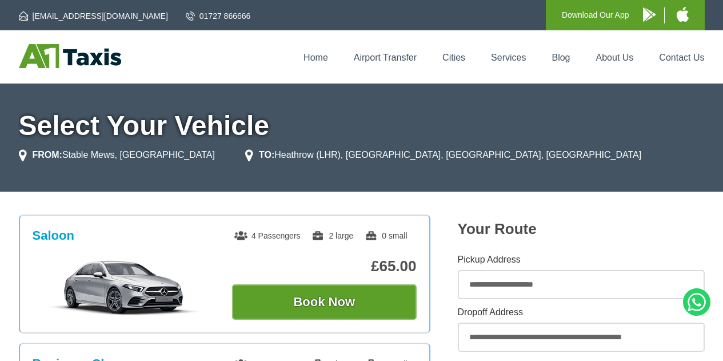  Describe the element at coordinates (650, 14) in the screenshot. I see `img: A1 Taxis Android App` at that location.